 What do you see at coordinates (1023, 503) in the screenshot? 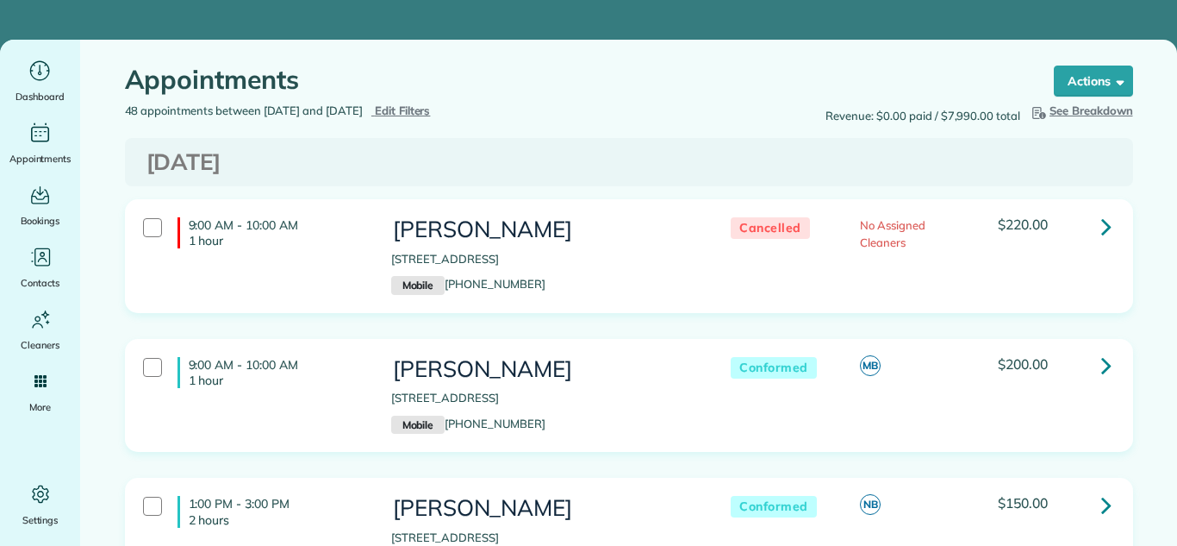
I see `span: $150.00` at bounding box center [1023, 503].